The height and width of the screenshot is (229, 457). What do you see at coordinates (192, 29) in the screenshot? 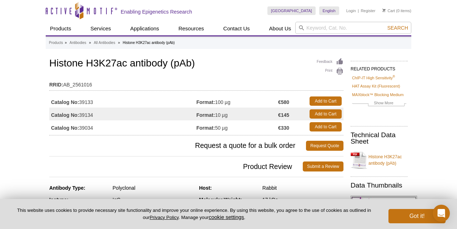
I see `a: Resources` at bounding box center [192, 29].